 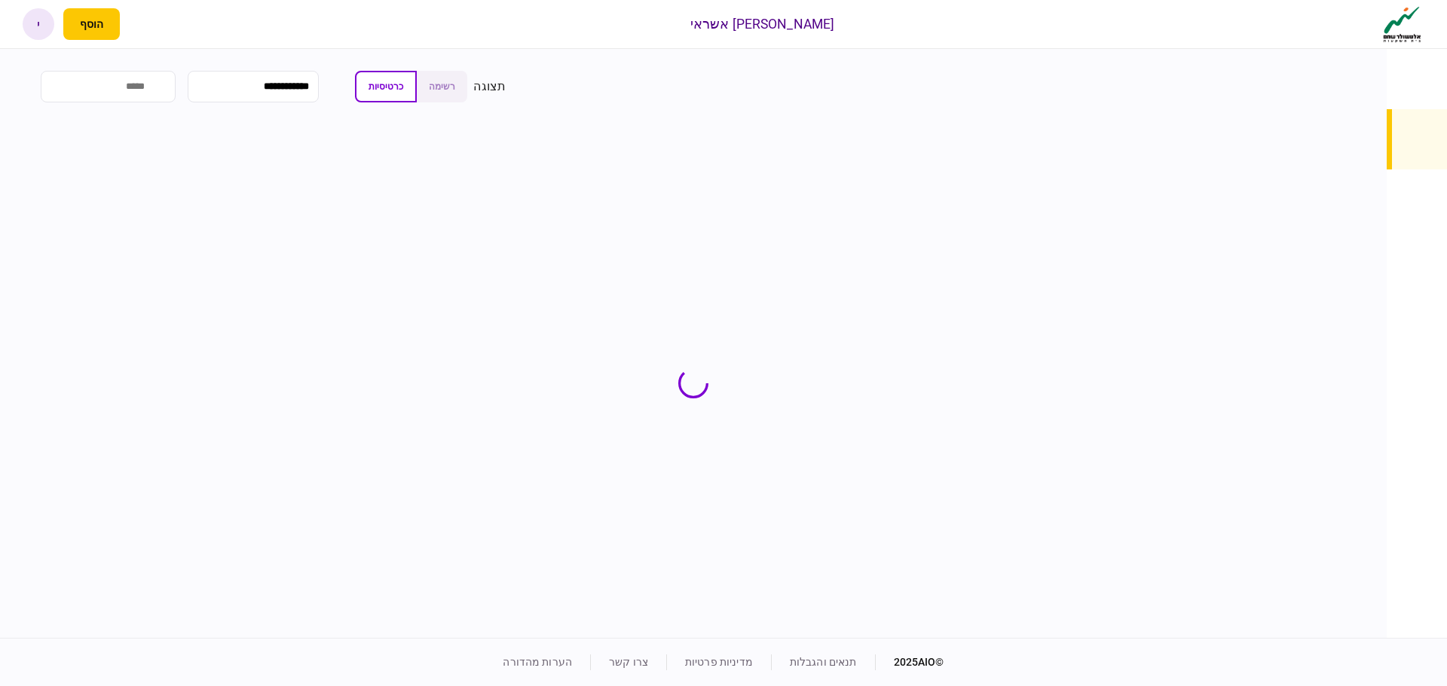 I want to click on a: הערות מהדורה, so click(x=537, y=662).